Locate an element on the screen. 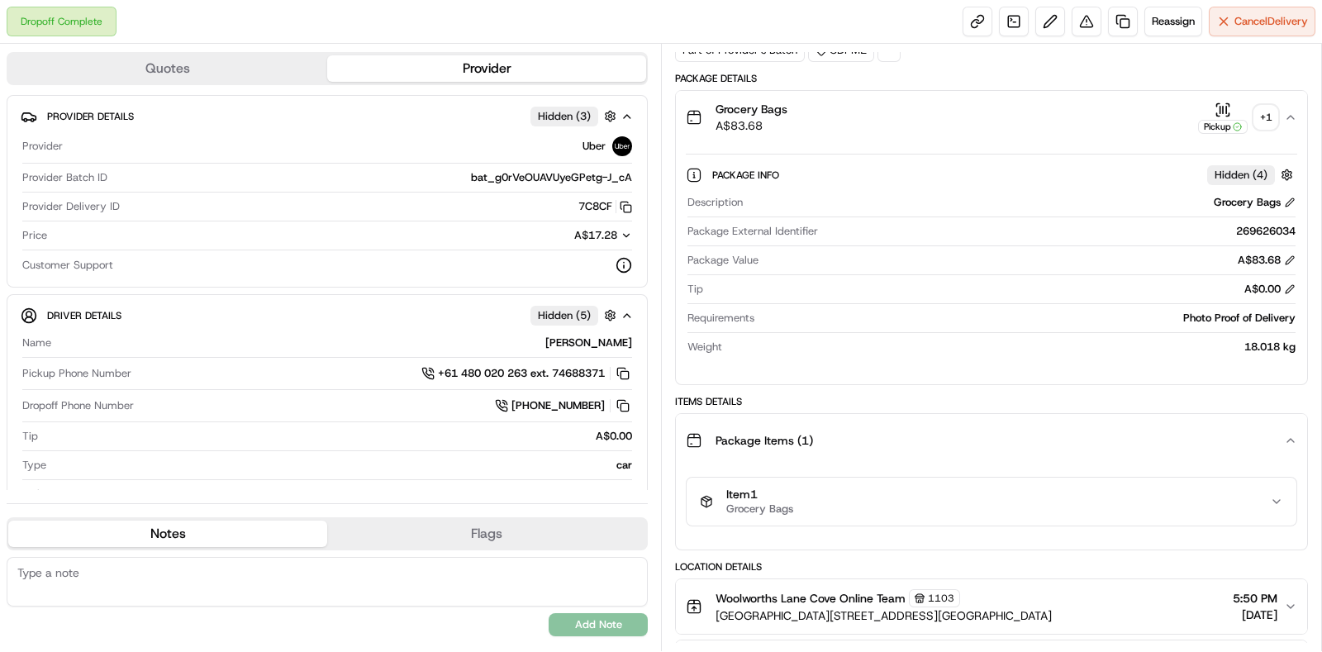  span: Customer Support is located at coordinates (68, 265).